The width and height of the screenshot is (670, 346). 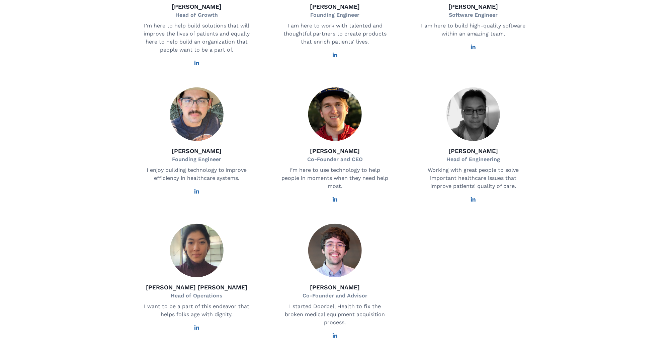 What do you see at coordinates (335, 250) in the screenshot?
I see `img: Sebastian Messier` at bounding box center [335, 250].